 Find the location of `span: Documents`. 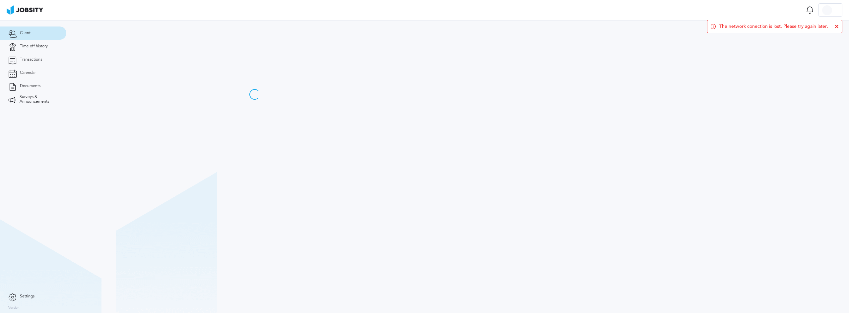

span: Documents is located at coordinates (30, 86).